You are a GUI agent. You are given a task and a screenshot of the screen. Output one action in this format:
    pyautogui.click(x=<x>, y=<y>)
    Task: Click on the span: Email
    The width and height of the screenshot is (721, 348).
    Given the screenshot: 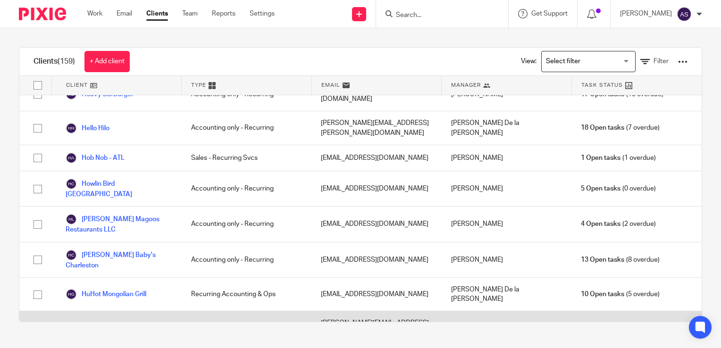 What is the action you would take?
    pyautogui.click(x=331, y=85)
    